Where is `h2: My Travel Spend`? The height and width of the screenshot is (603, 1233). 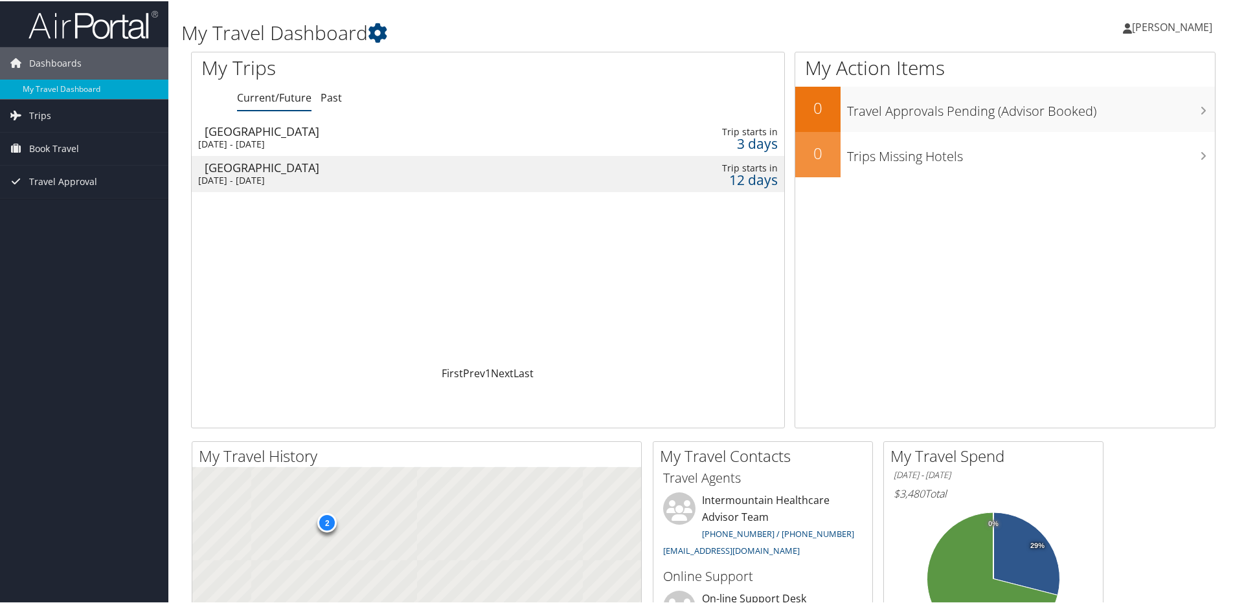
h2: My Travel Spend is located at coordinates (996, 455).